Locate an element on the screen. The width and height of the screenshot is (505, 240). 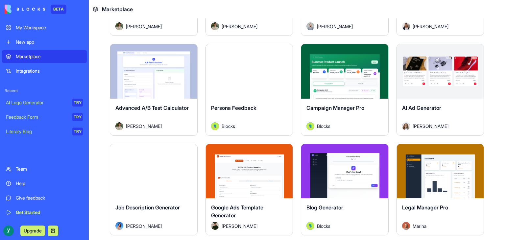
img: logo is located at coordinates (25, 9).